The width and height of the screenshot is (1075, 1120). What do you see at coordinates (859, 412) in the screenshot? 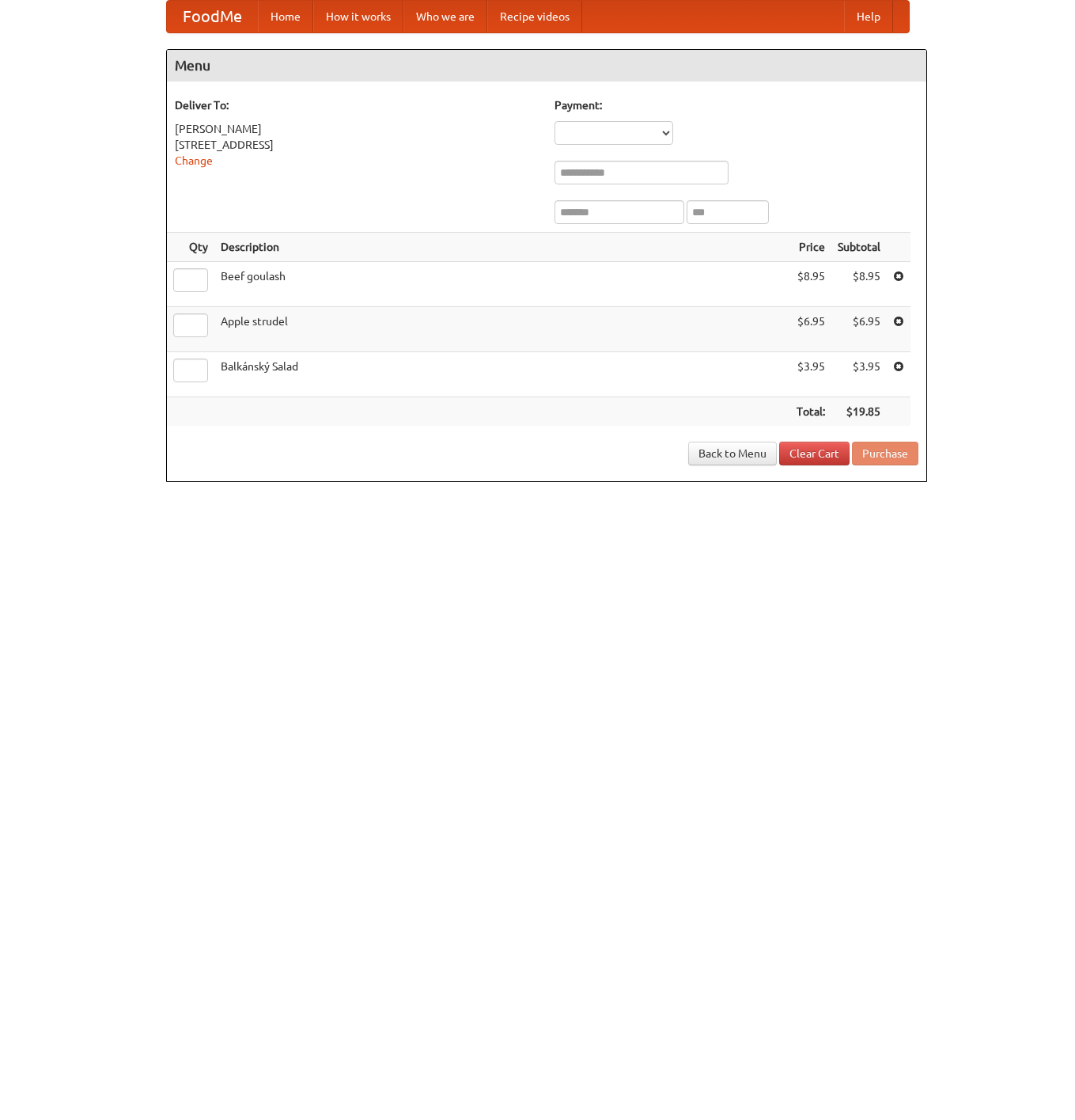
I see `th: $19.85` at bounding box center [859, 412].